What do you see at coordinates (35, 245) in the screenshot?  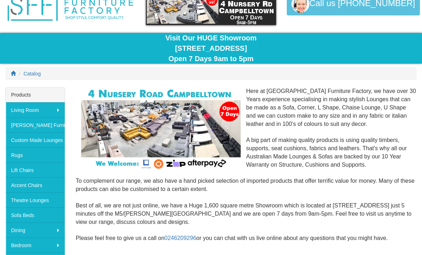 I see `a: Bedroom` at bounding box center [35, 245].